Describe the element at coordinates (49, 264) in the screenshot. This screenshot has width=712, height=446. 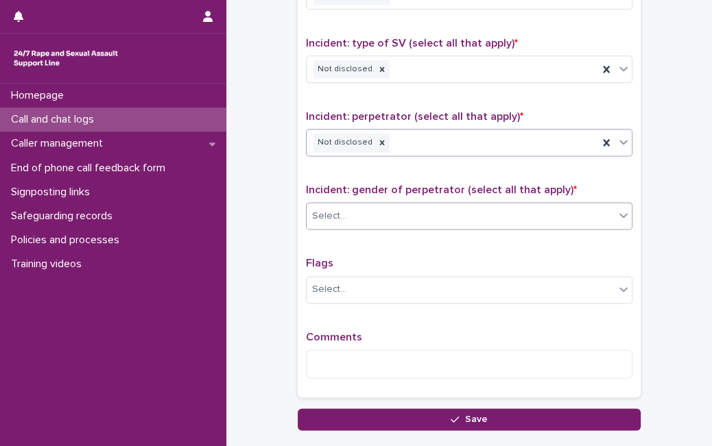
I see `p: Training videos` at that location.